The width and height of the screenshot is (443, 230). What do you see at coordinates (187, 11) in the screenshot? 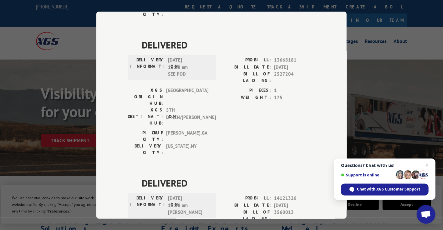
I see `span: WESTLAKE , OH` at bounding box center [187, 11].